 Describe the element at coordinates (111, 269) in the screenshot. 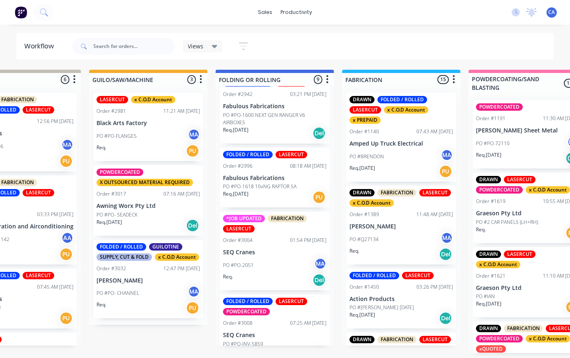

I see `div: Order #3032` at that location.